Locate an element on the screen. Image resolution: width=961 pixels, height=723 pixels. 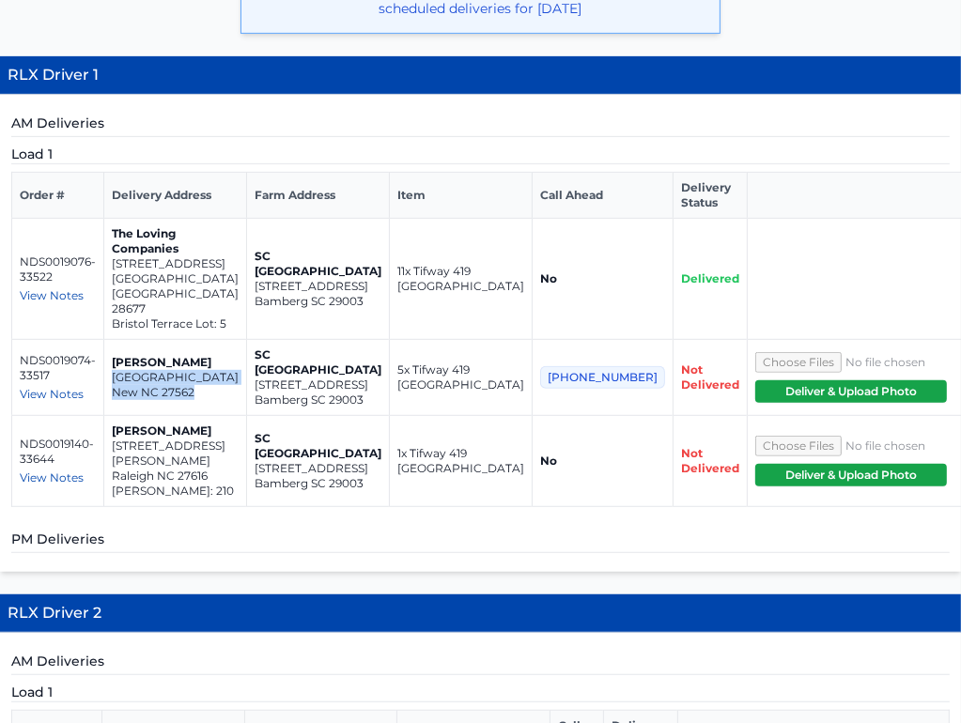
p: Bristol Terrace Lot: 5 is located at coordinates (175, 324).